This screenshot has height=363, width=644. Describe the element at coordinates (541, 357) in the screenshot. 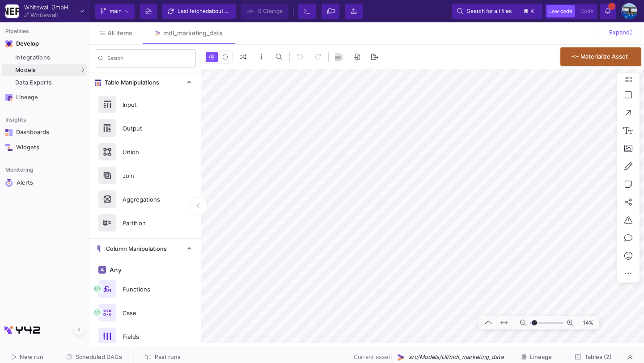

I see `span: Lineage` at that location.